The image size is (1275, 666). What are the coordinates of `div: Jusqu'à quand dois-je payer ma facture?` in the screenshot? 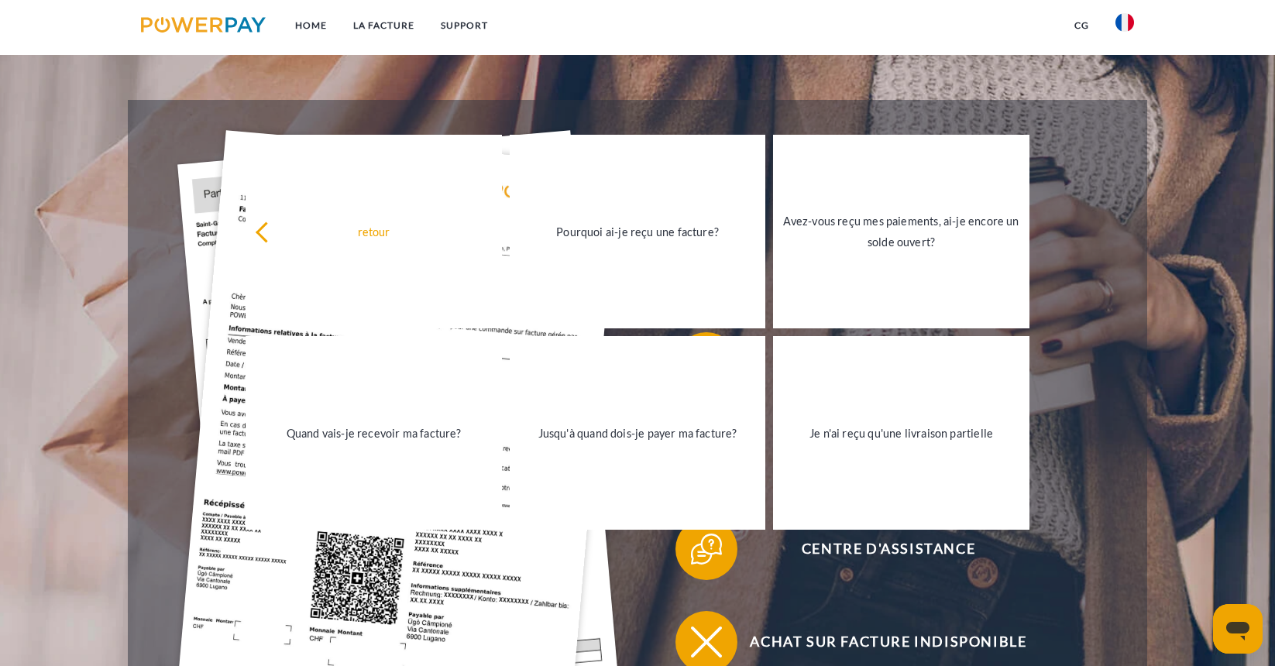 It's located at (637, 433).